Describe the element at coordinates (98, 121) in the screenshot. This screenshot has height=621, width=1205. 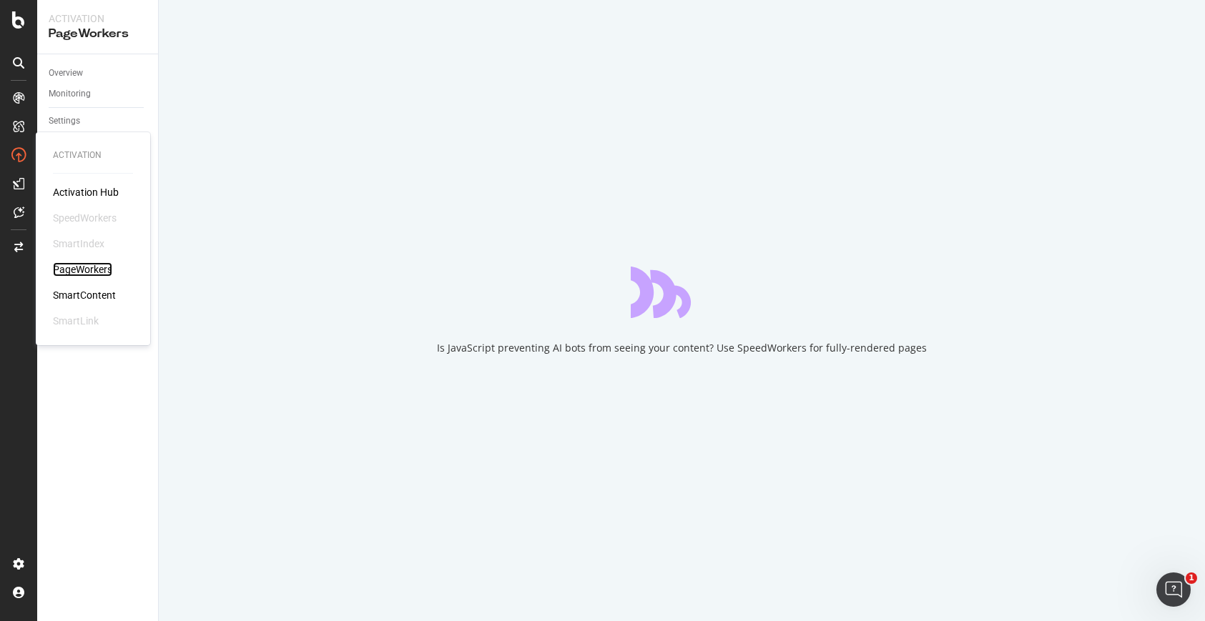
I see `a: Settings` at that location.